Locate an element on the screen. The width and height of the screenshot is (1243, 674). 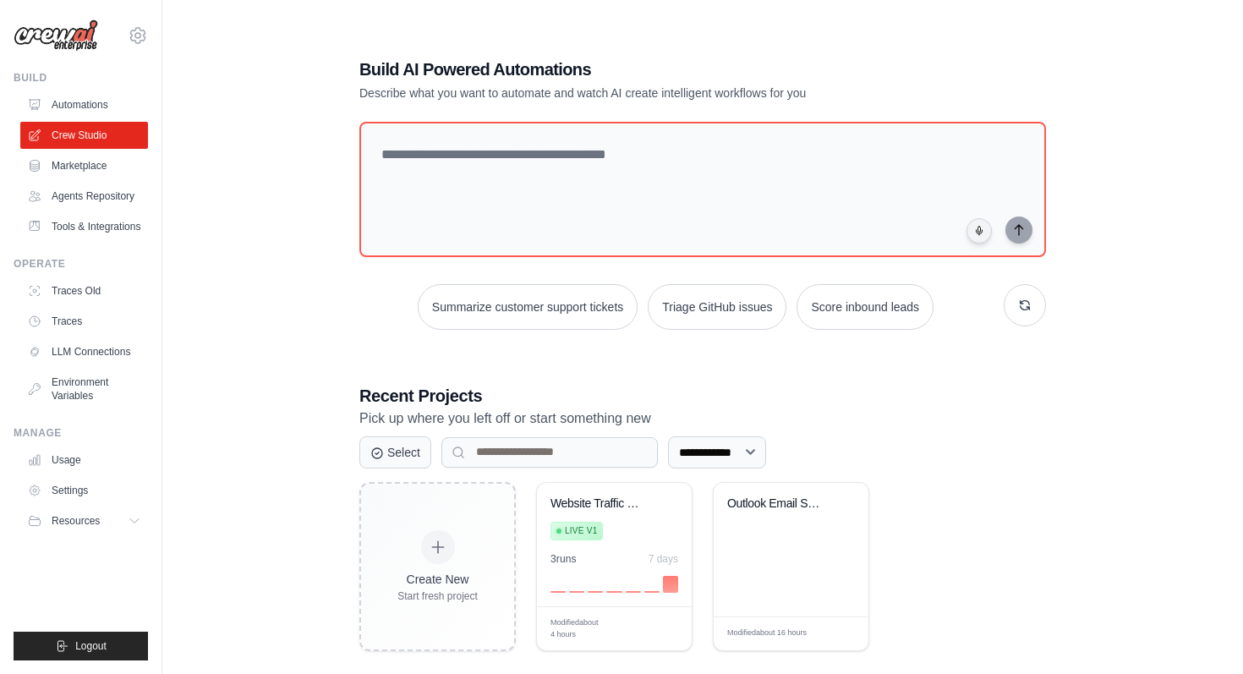
div: Activity over last 7 days is located at coordinates (614, 583).